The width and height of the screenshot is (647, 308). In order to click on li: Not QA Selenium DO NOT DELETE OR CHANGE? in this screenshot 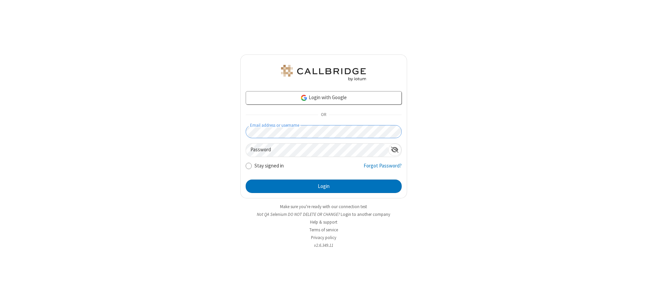, I will do `click(323, 215)`.